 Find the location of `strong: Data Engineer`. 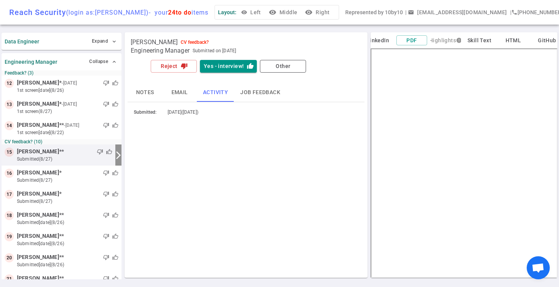

strong: Data Engineer is located at coordinates (22, 42).